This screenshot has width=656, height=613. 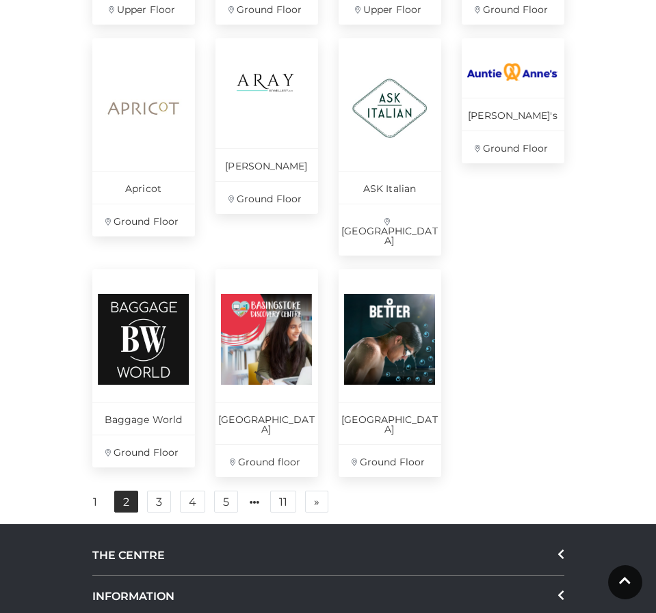 What do you see at coordinates (192, 502) in the screenshot?
I see `a: 4` at bounding box center [192, 502].